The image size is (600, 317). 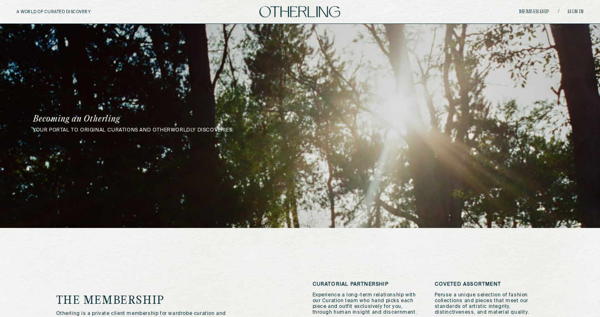 What do you see at coordinates (489, 304) in the screenshot?
I see `p: Peruse a unique selection of fashion collections and pieces that meet our standards of artistic i...` at bounding box center [489, 304].